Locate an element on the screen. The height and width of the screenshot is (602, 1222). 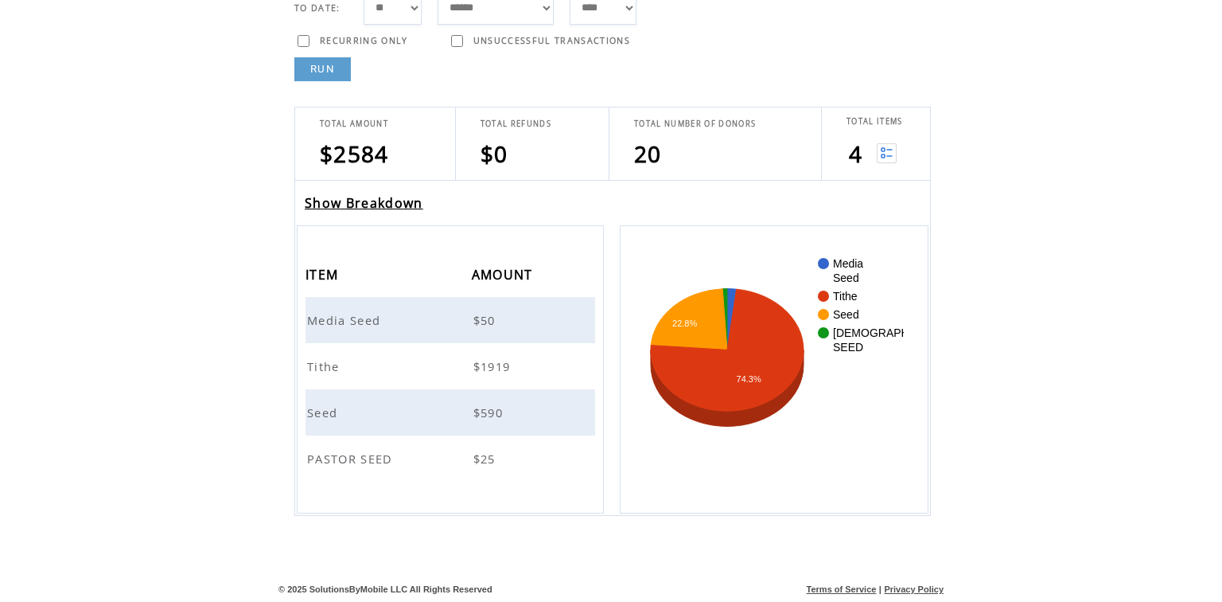
a: PASTOR SEED is located at coordinates (352, 458).